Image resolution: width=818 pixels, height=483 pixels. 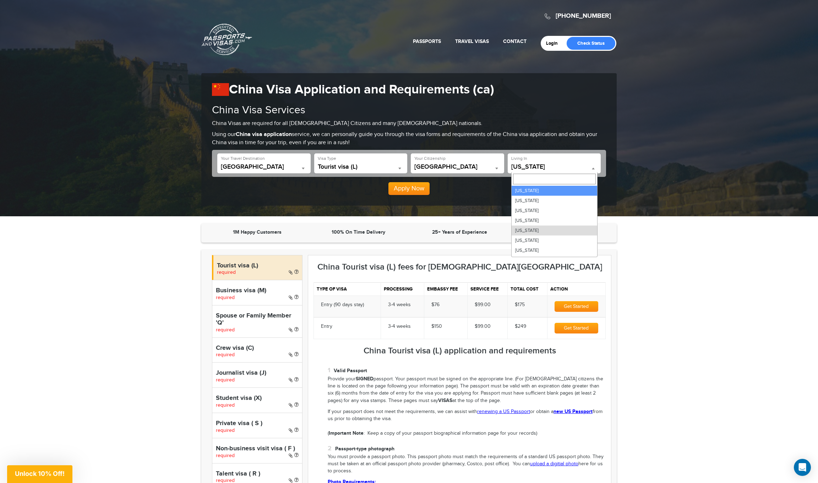 I want to click on h4: Talent visa ( R ), so click(x=257, y=474).